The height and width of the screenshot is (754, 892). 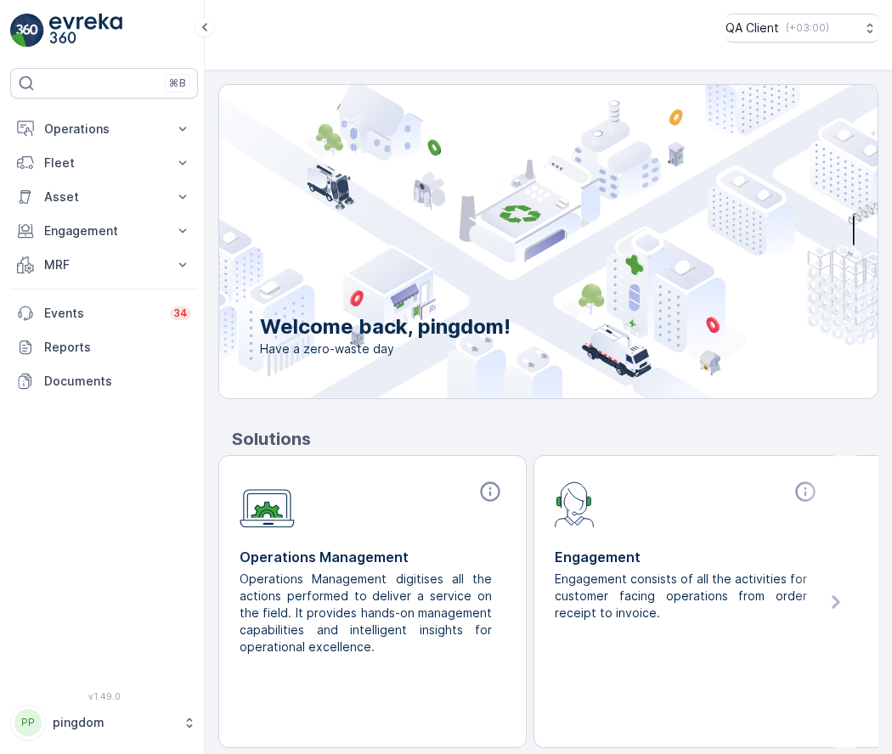 I want to click on p: 34, so click(x=180, y=313).